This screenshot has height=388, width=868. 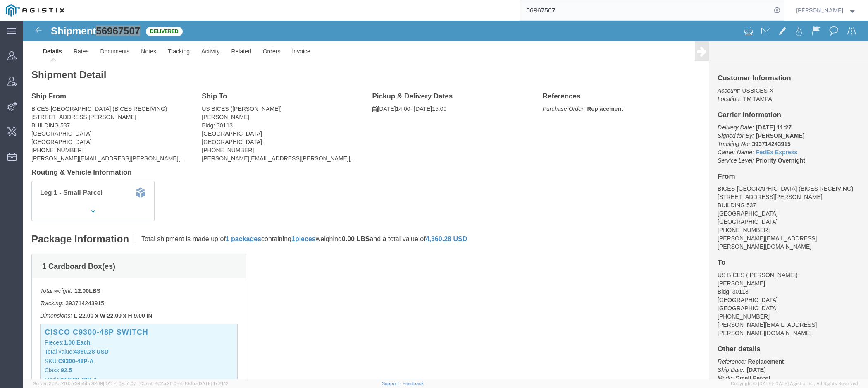 What do you see at coordinates (35, 10) in the screenshot?
I see `img: logo` at bounding box center [35, 10].